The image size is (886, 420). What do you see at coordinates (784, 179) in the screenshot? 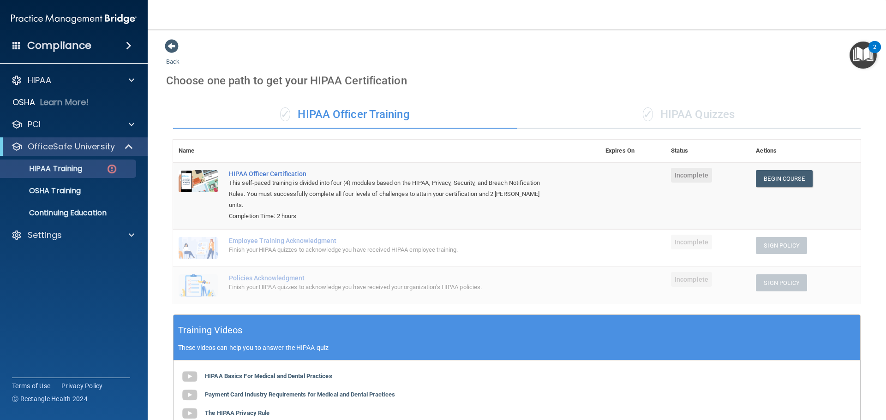
I see `a: Begin Course` at bounding box center [784, 179].